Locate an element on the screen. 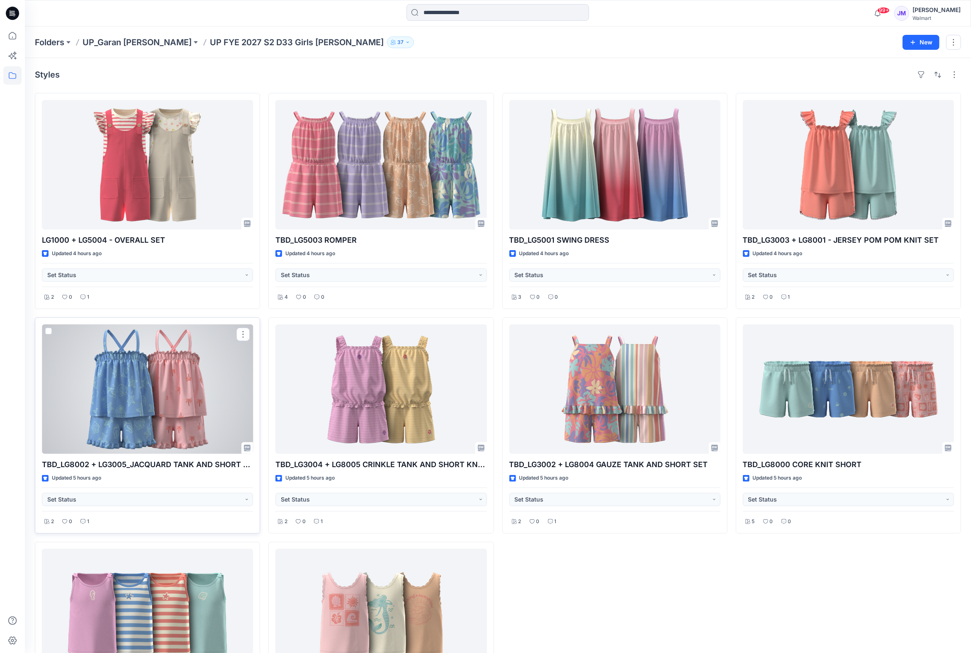  a: TBD_LG8002 + LG3005_JACQUARD TANK AND SHORT SET is located at coordinates (147, 389).